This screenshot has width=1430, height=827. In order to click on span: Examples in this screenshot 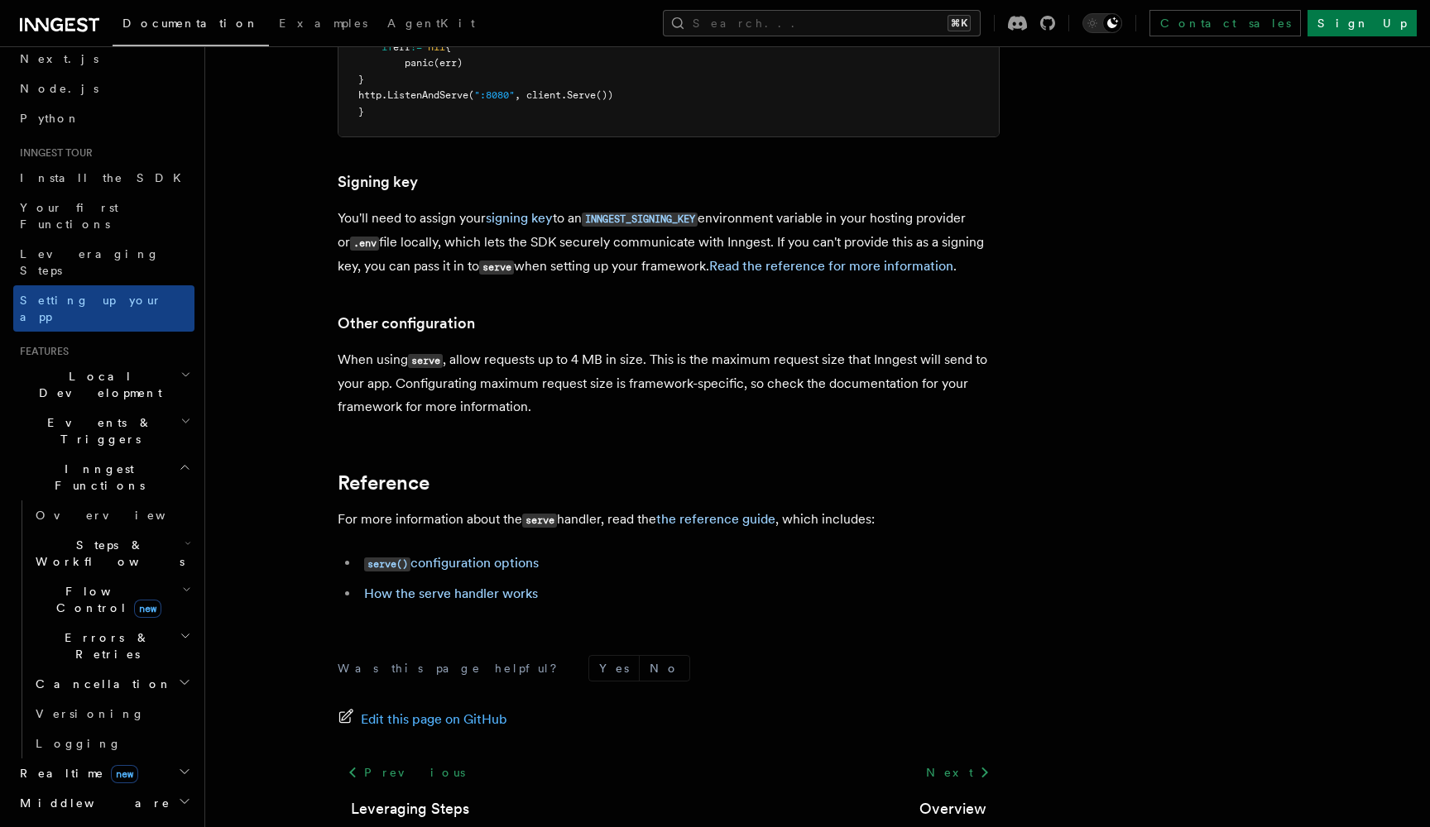, I will do `click(323, 23)`.